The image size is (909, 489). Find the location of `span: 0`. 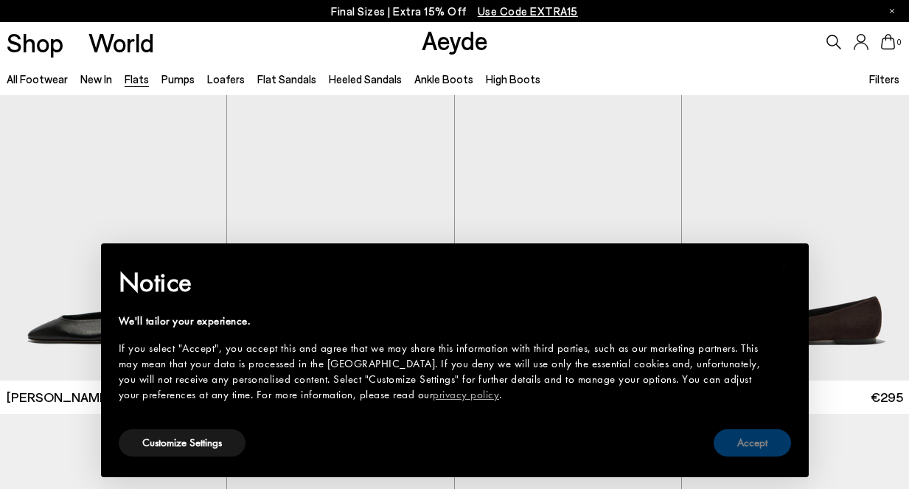

span: 0 is located at coordinates (899, 42).